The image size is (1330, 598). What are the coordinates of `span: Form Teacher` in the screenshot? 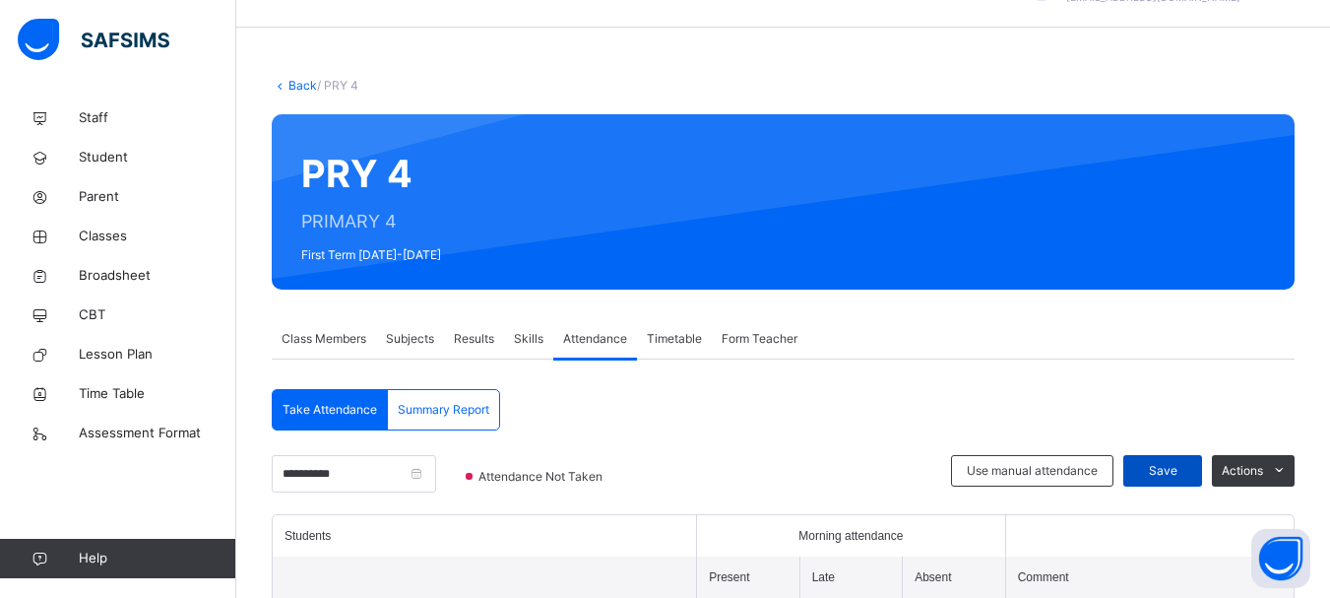 It's located at (759, 339).